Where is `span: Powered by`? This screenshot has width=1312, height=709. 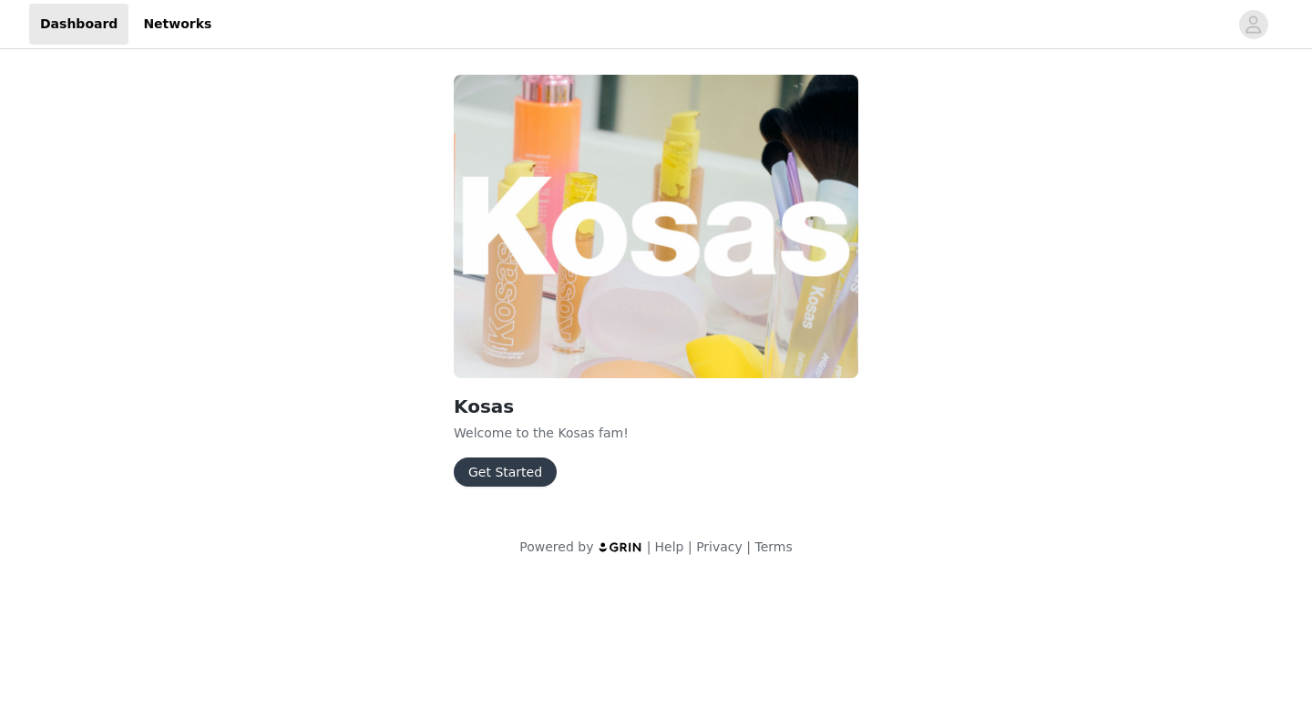 span: Powered by is located at coordinates (556, 547).